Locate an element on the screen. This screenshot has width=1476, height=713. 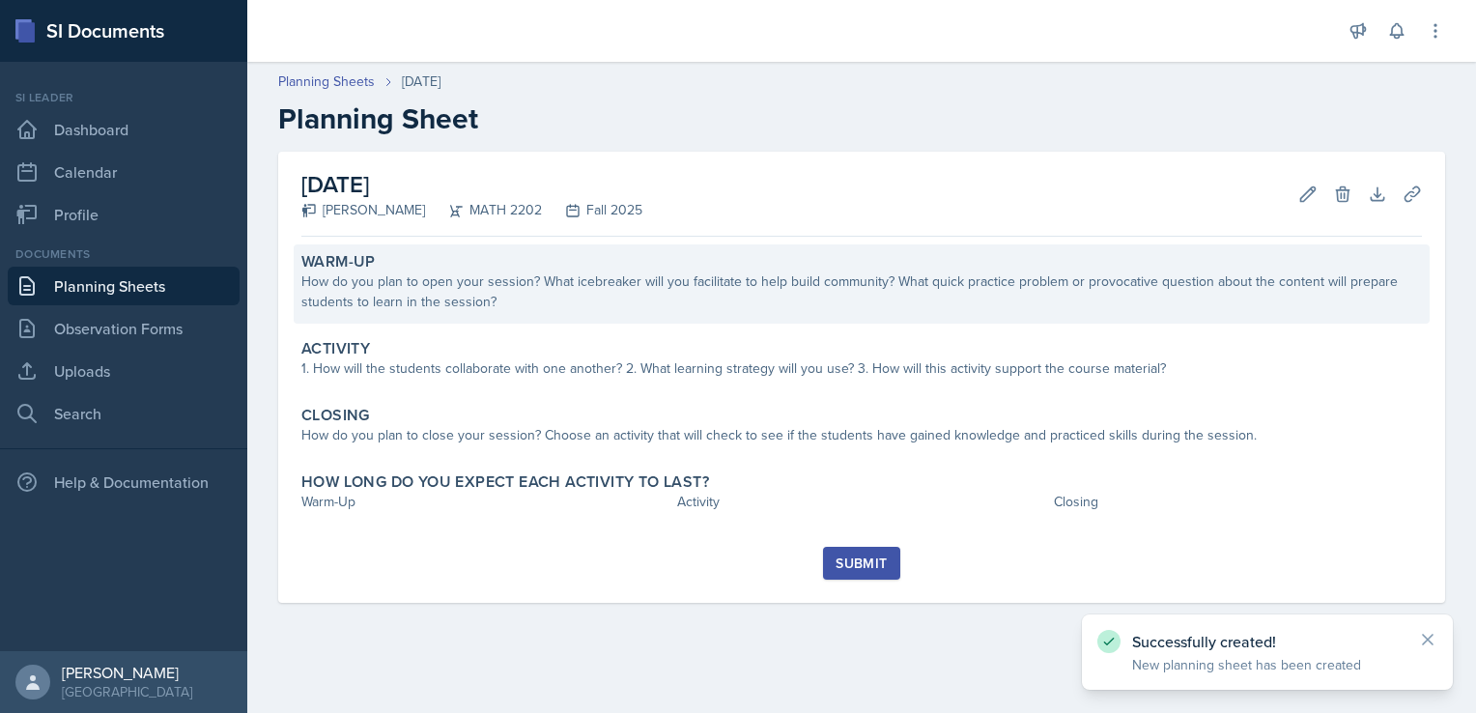
label: Activity is located at coordinates (335, 349).